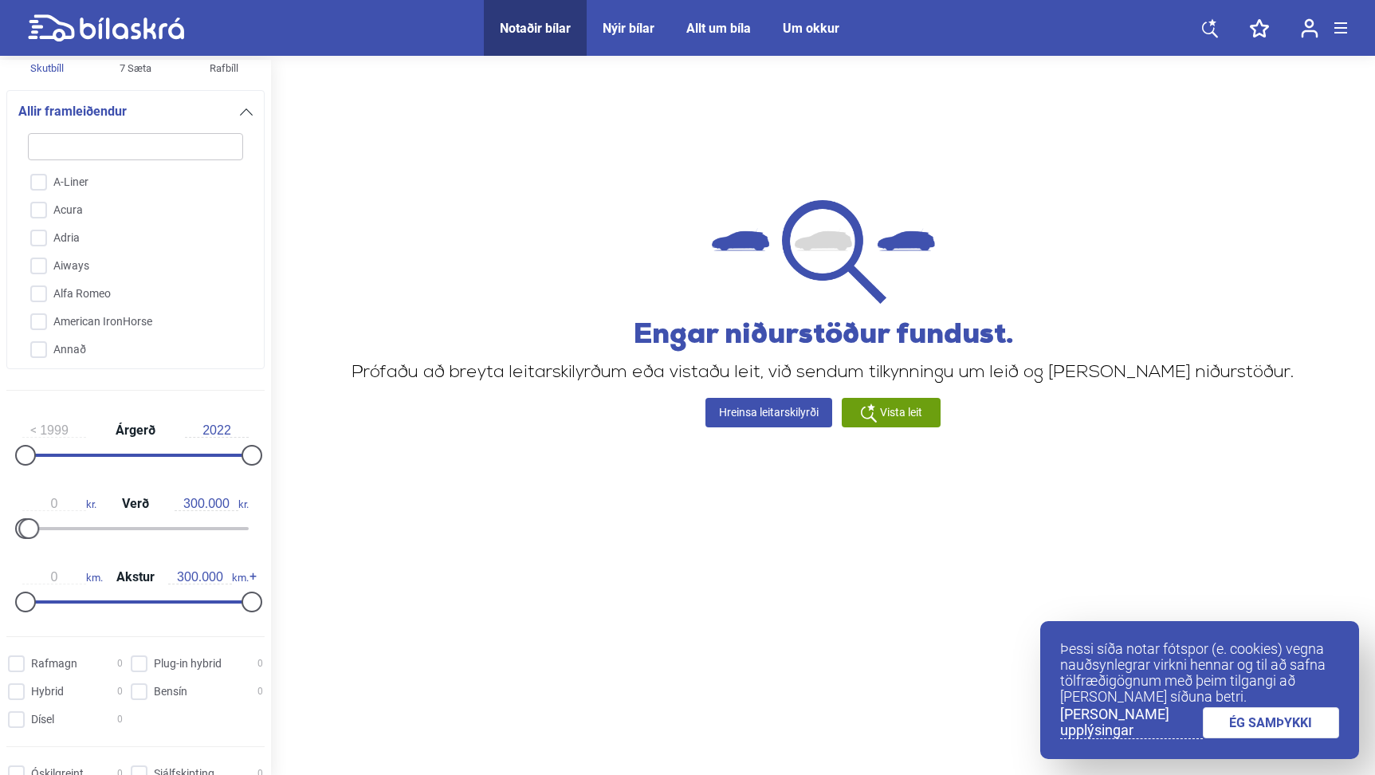 This screenshot has height=775, width=1375. Describe the element at coordinates (1271, 722) in the screenshot. I see `a: ÉG SAMÞYKKI` at that location.